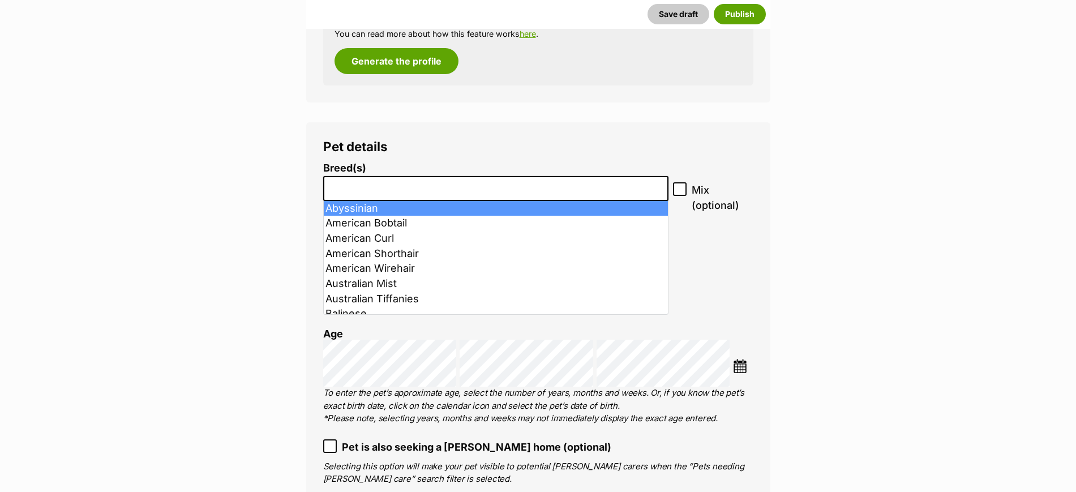  Describe the element at coordinates (539, 406) in the screenshot. I see `p: To enter the pet’s approximate age, select the number of years, months and weeks. Or, if you know...` at that location.